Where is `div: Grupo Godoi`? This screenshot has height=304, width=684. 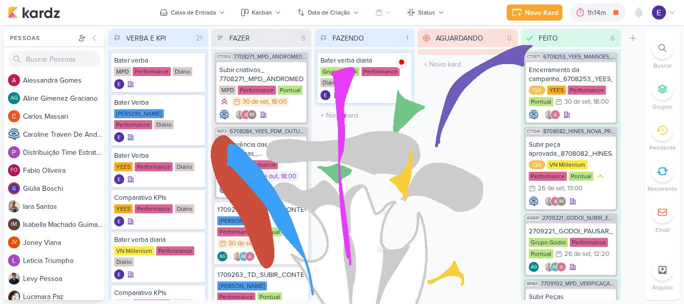
div: Grupo Godoi is located at coordinates (340, 72).